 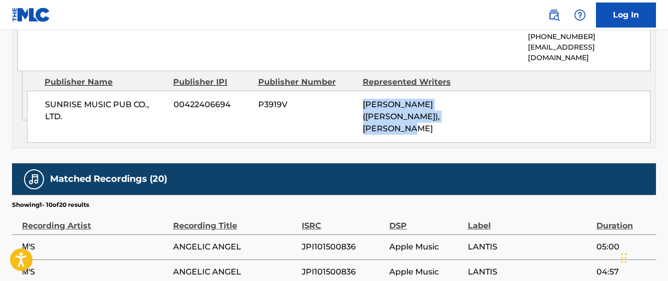 What do you see at coordinates (235, 220) in the screenshot?
I see `div: Recording Title` at bounding box center [235, 220].